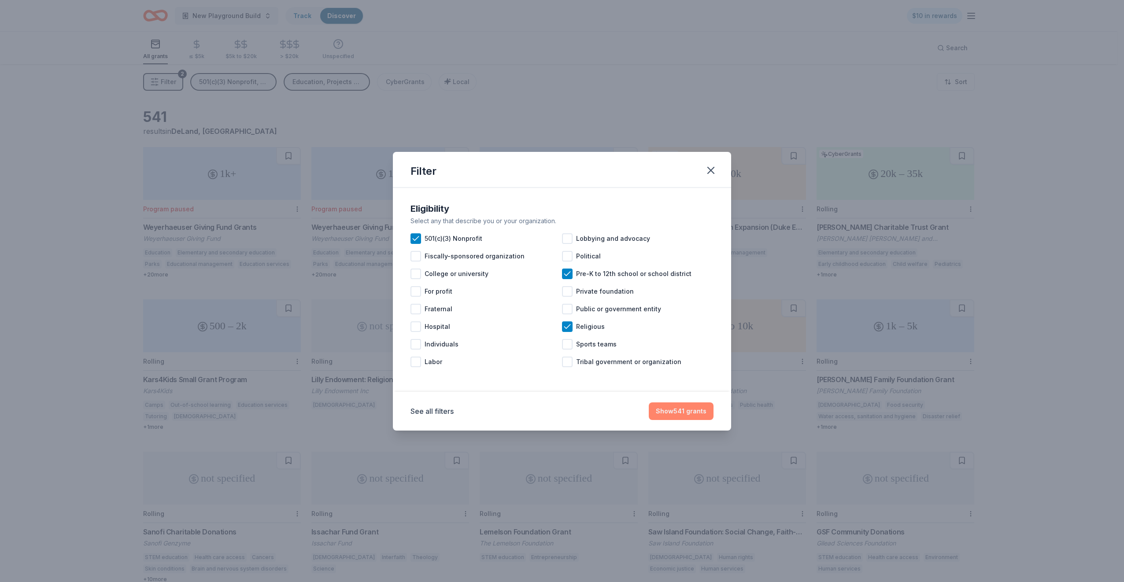 Image resolution: width=1124 pixels, height=582 pixels. I want to click on span: Tribal government or organization, so click(628, 362).